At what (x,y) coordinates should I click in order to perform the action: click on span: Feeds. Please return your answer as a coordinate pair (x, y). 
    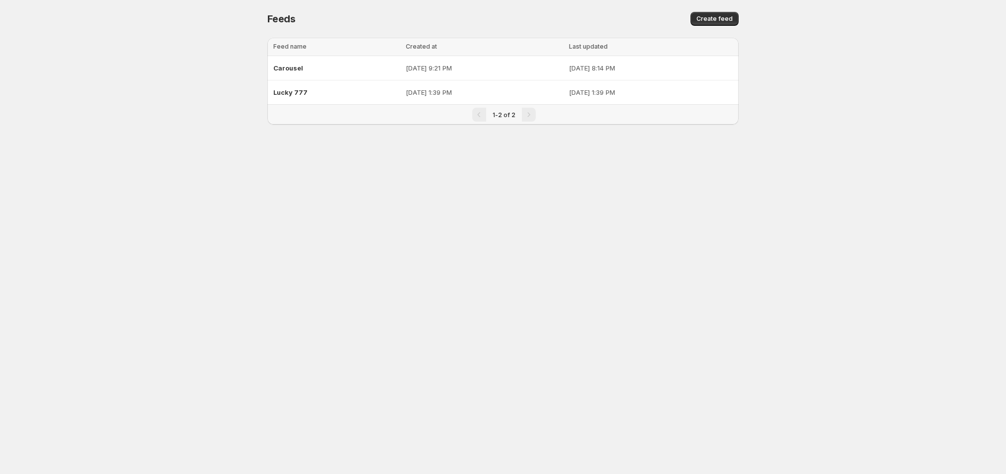
    Looking at the image, I should click on (281, 19).